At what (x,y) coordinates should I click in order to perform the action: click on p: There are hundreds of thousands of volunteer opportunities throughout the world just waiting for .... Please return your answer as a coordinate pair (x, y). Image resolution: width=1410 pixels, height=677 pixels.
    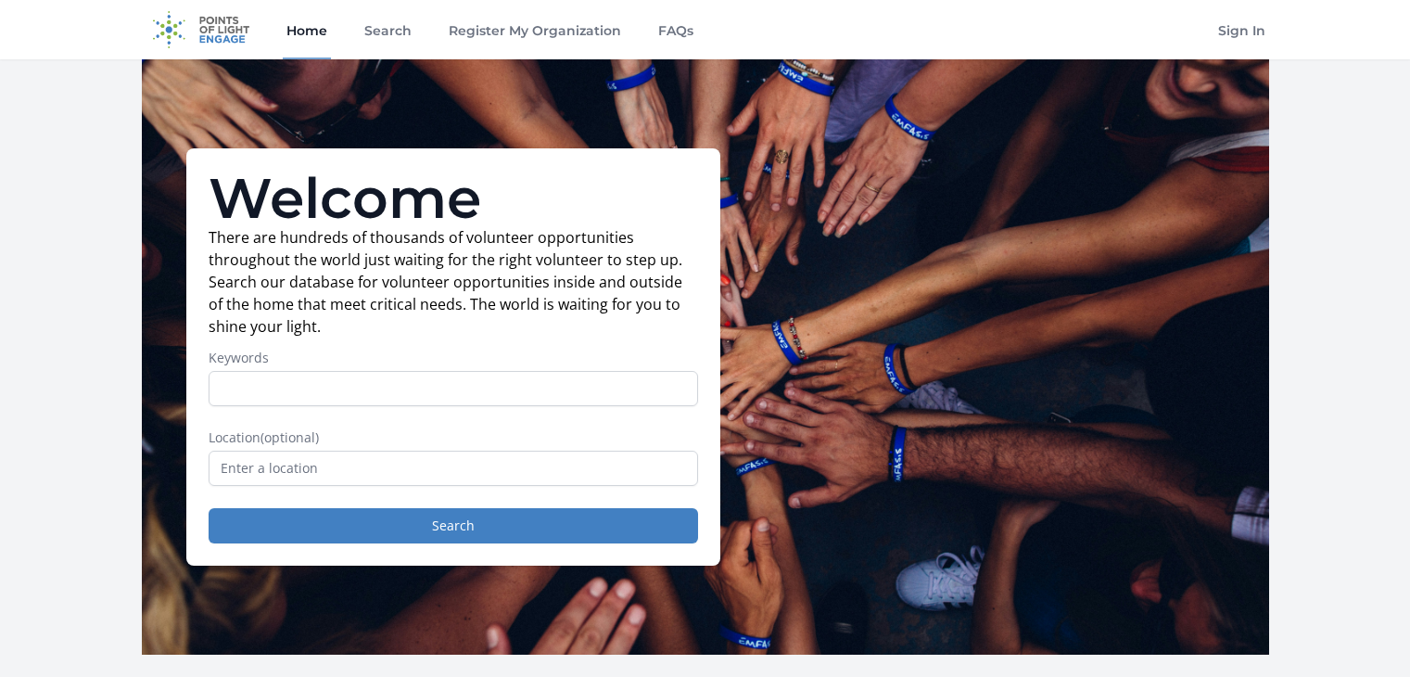
    Looking at the image, I should click on (453, 282).